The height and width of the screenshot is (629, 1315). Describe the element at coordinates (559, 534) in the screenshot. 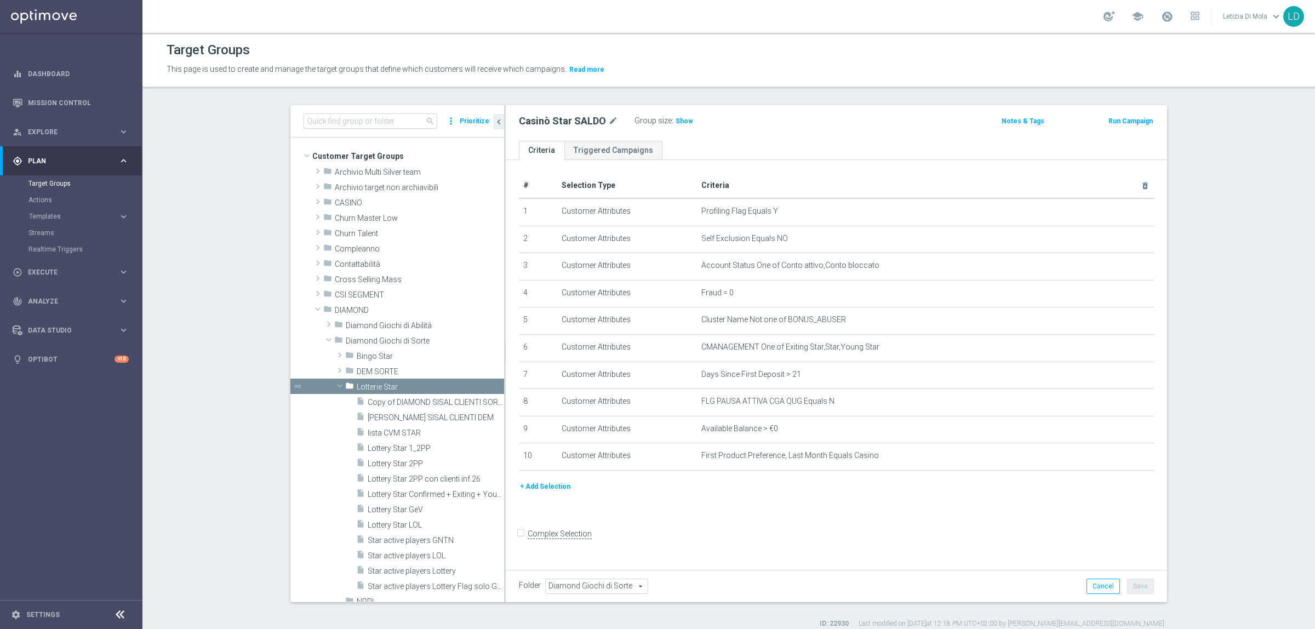

I see `label: Complex Selection` at that location.